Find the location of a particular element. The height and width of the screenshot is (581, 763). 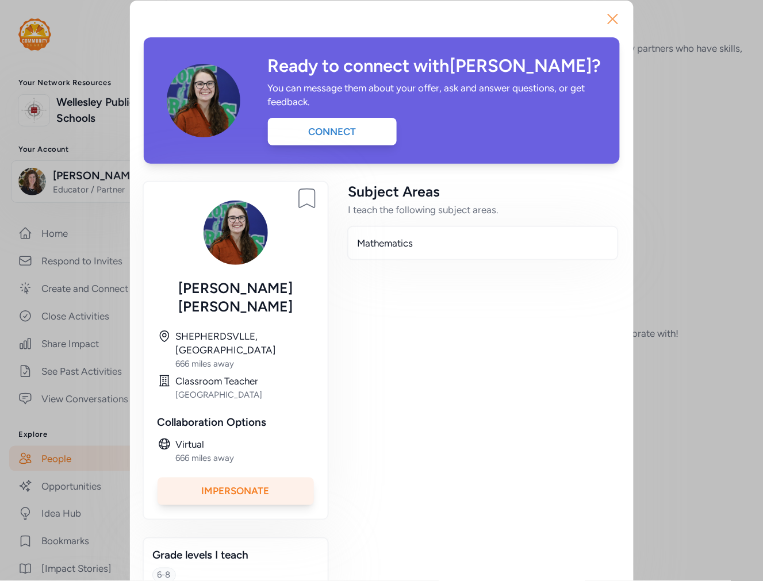

div: 6-8 is located at coordinates (164, 575).